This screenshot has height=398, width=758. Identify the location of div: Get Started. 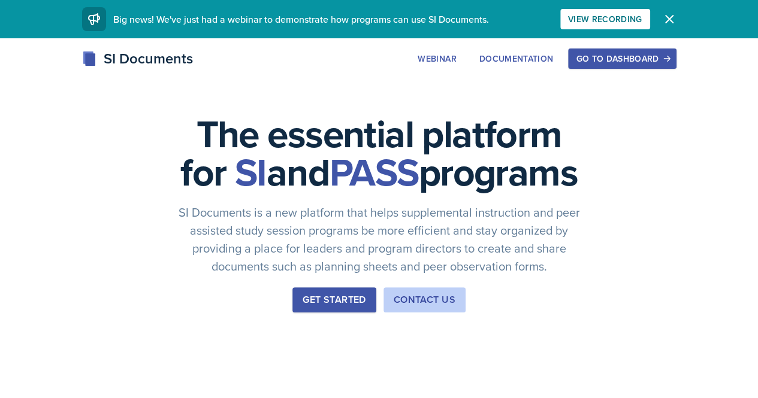
(334, 300).